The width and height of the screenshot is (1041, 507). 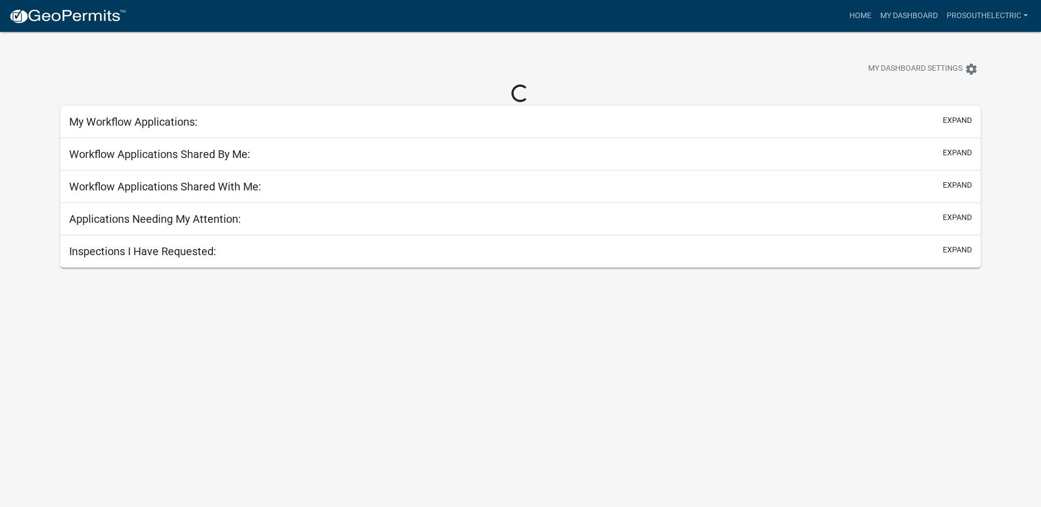 I want to click on h5: Workflow Applications Shared With Me:, so click(x=165, y=187).